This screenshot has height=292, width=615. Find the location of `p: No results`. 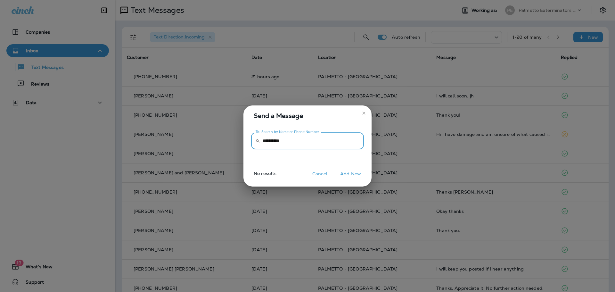

p: No results is located at coordinates (259, 176).